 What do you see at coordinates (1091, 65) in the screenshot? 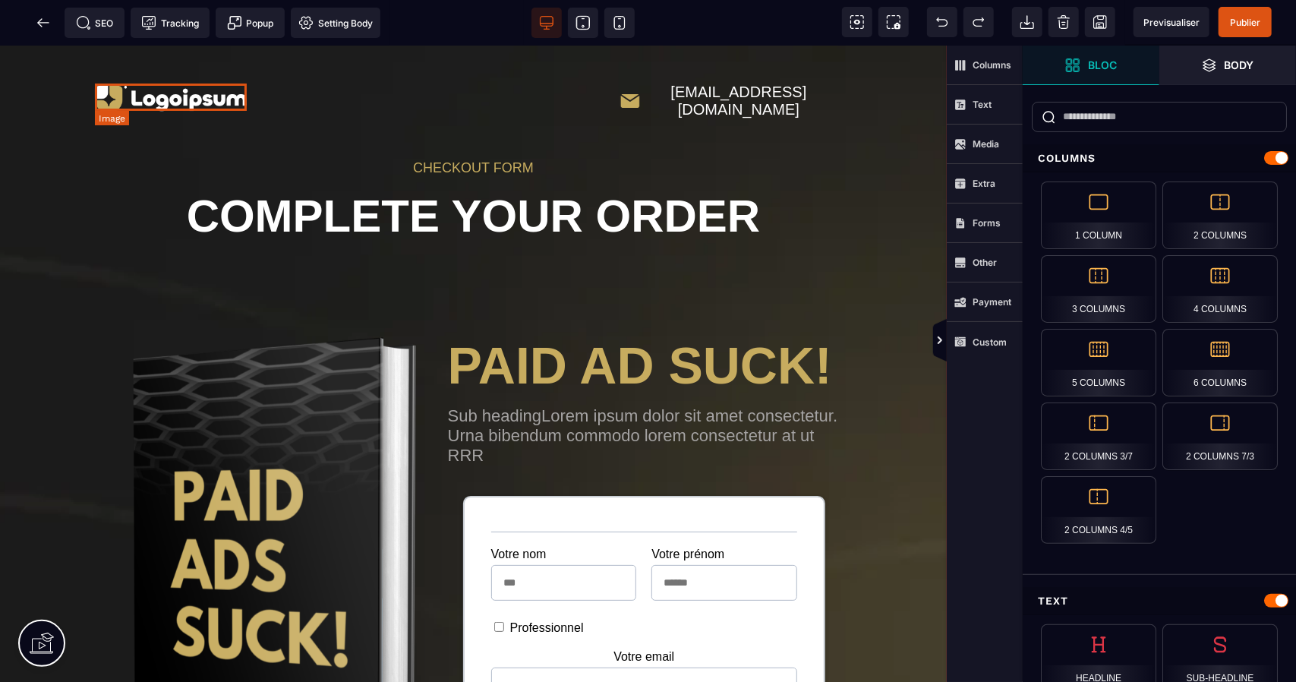
I see `span: Open Blocks` at bounding box center [1091, 65].